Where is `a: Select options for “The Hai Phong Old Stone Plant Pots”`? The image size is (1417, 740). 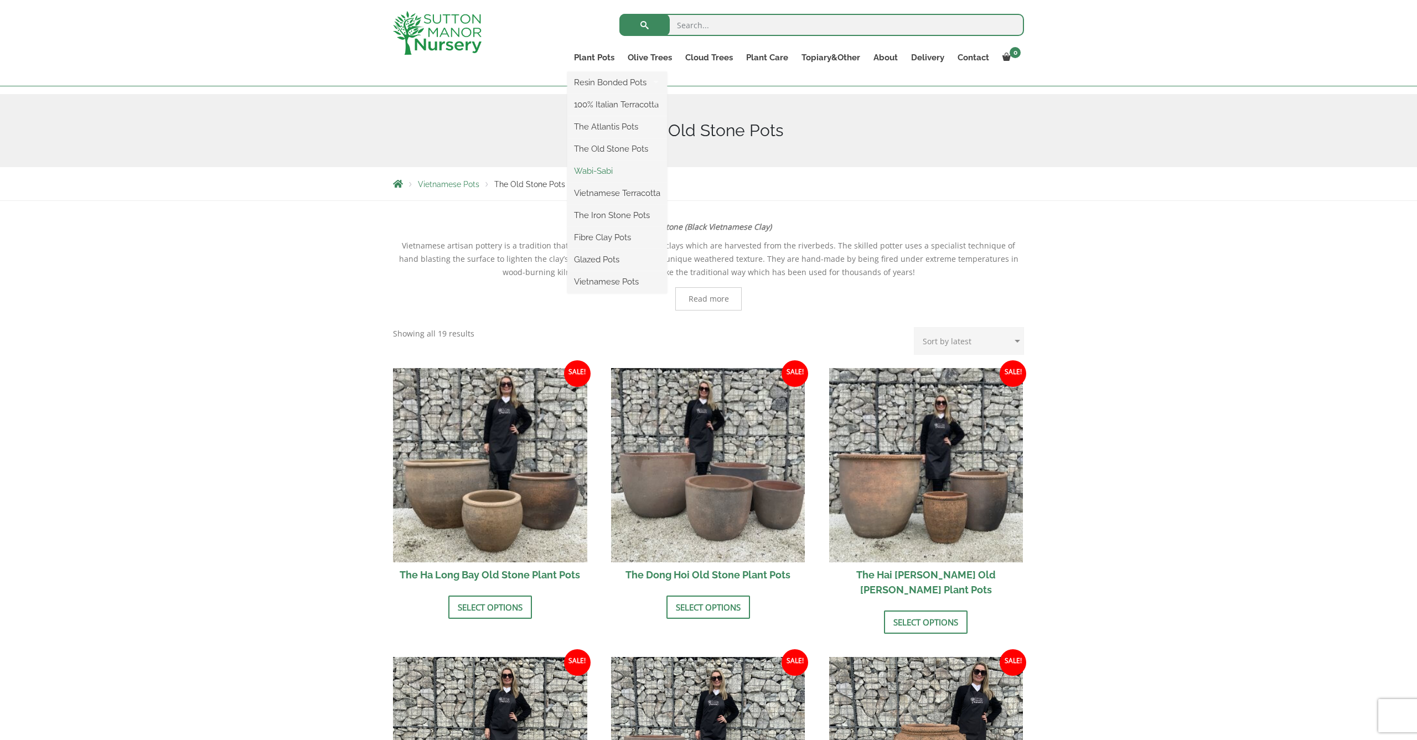 a: Select options for “The Hai Phong Old Stone Plant Pots” is located at coordinates (925, 622).